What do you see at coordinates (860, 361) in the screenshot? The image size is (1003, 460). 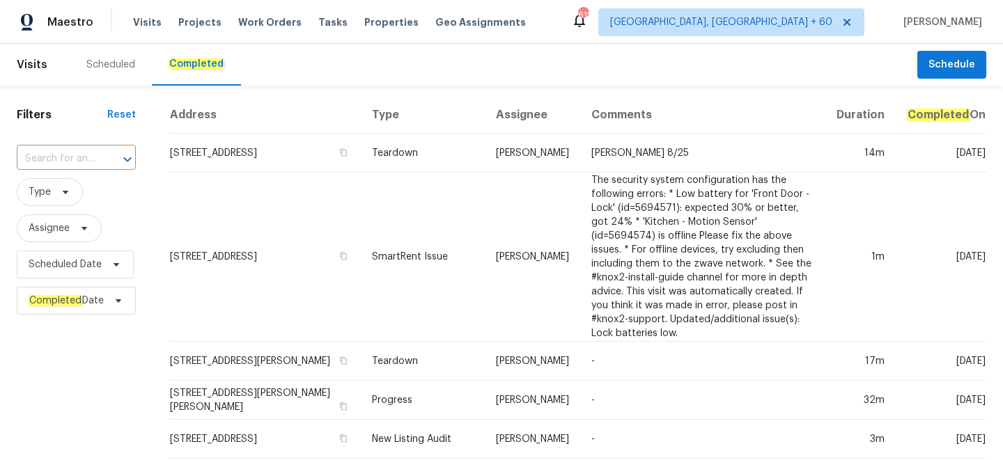 I see `td: 17m` at bounding box center [860, 361].